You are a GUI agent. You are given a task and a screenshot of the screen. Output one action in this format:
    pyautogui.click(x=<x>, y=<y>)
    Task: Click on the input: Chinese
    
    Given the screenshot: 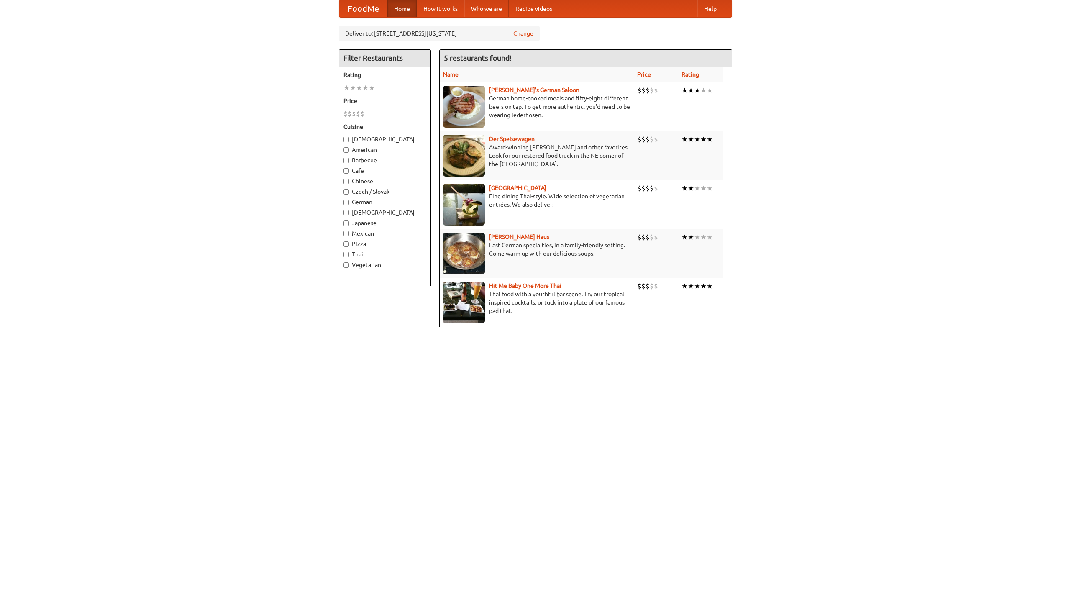 What is the action you would take?
    pyautogui.click(x=346, y=181)
    